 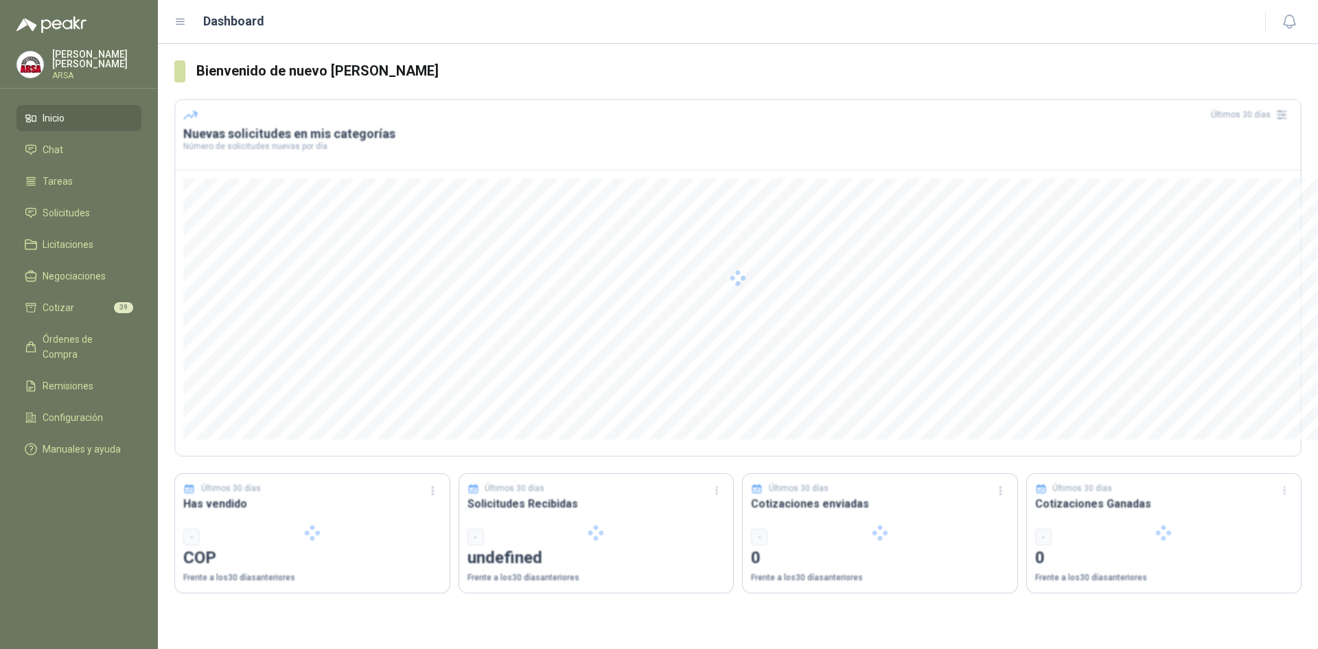 I want to click on a: Solicitudes, so click(x=79, y=213).